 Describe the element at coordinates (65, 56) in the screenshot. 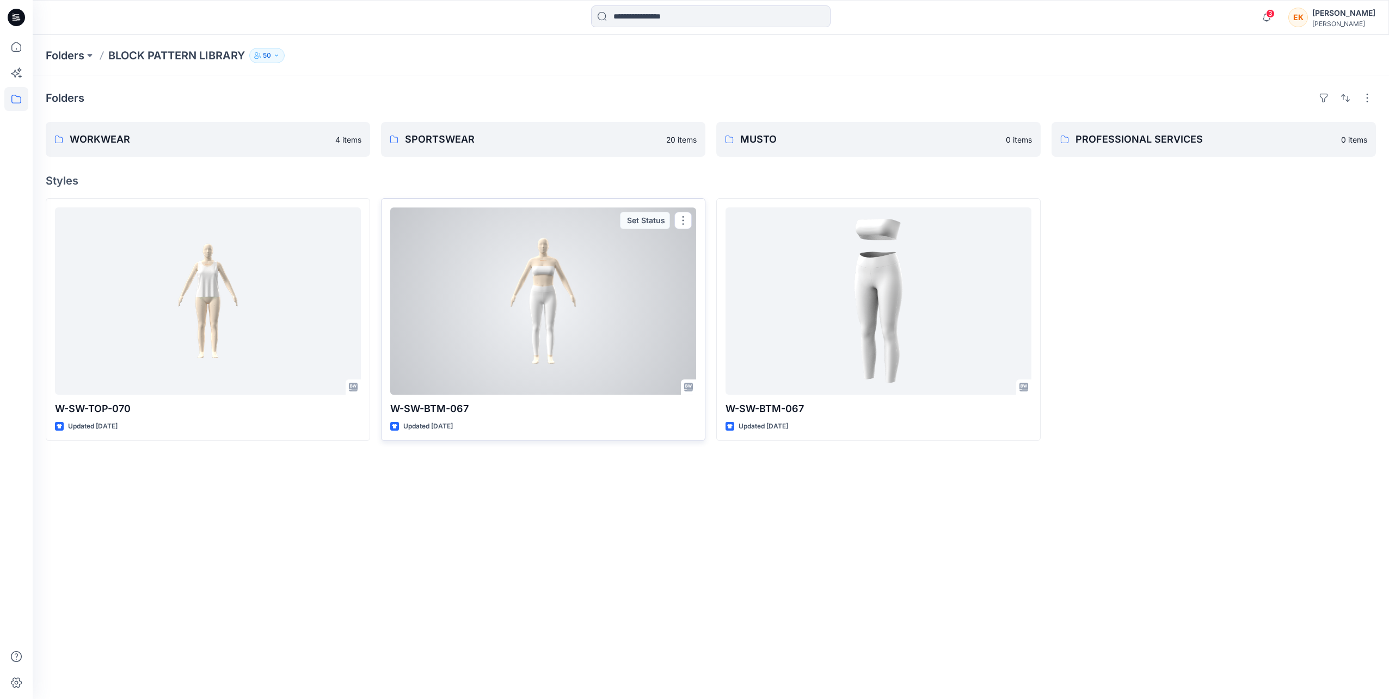

I see `a: Folders` at that location.